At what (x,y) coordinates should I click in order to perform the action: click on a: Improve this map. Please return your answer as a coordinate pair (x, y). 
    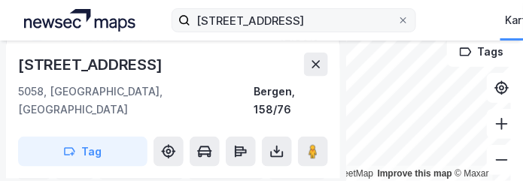
    Looking at the image, I should click on (415, 174).